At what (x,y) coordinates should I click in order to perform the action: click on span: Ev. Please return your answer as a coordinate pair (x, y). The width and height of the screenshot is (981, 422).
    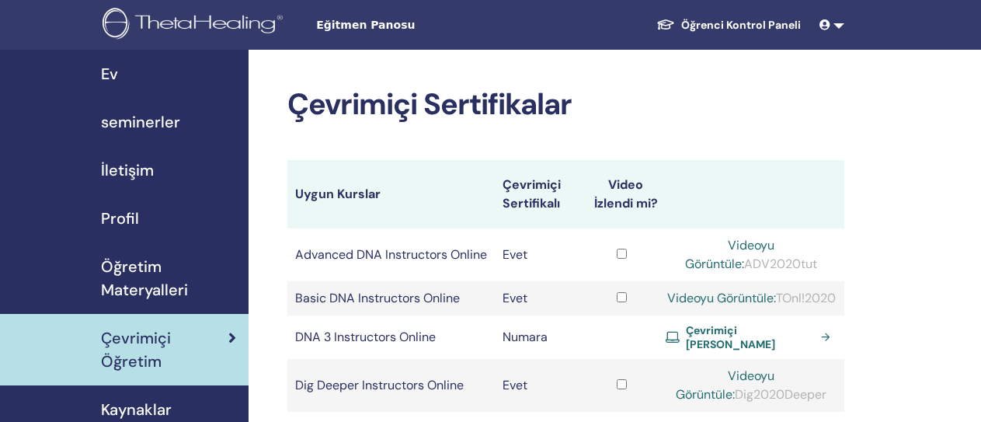
    Looking at the image, I should click on (109, 74).